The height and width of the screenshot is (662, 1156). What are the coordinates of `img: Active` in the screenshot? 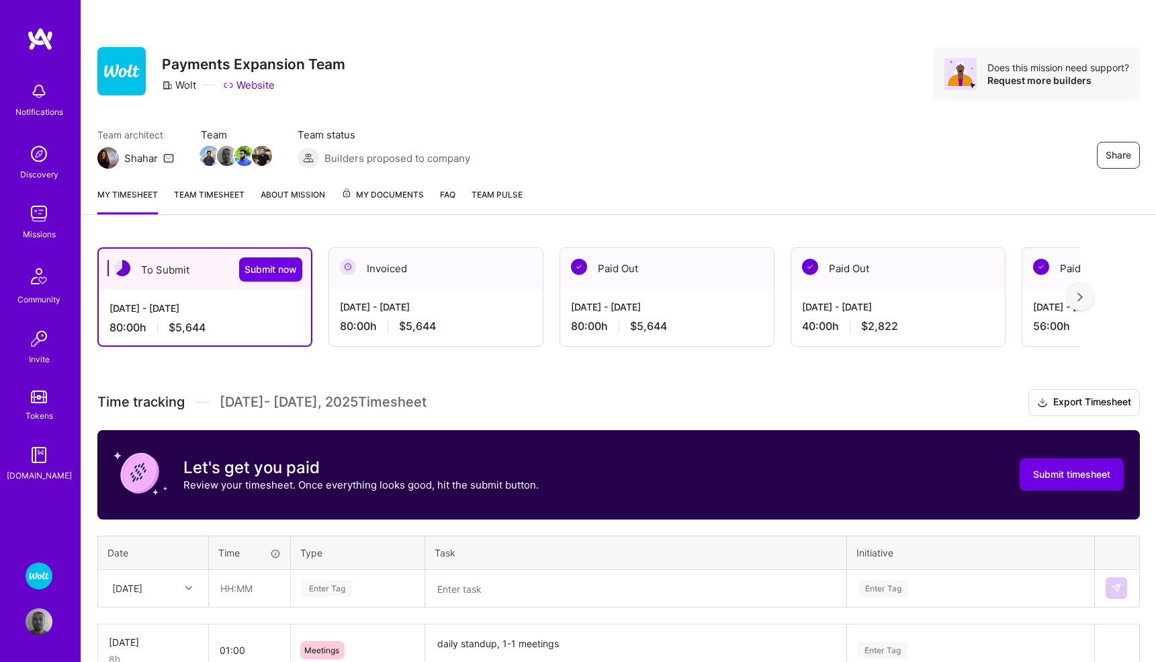 It's located at (122, 268).